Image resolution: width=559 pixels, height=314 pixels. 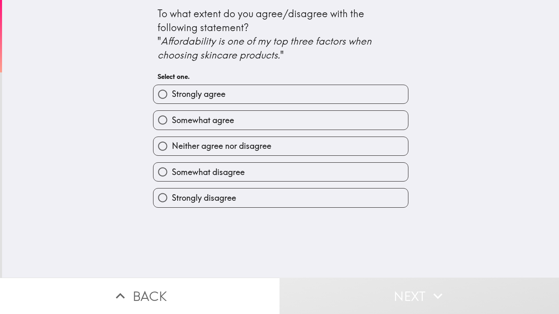 What do you see at coordinates (281, 120) in the screenshot?
I see `button: Somewhat agree` at bounding box center [281, 120].